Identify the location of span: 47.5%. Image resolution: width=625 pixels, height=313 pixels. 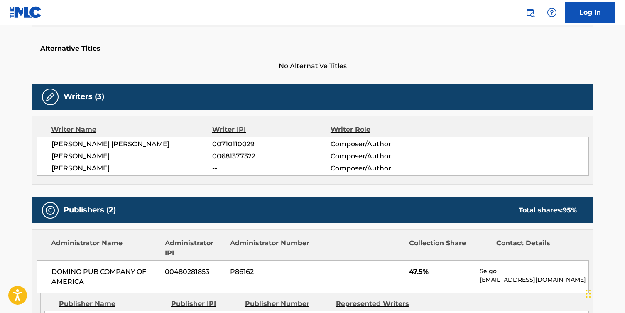
(441, 272).